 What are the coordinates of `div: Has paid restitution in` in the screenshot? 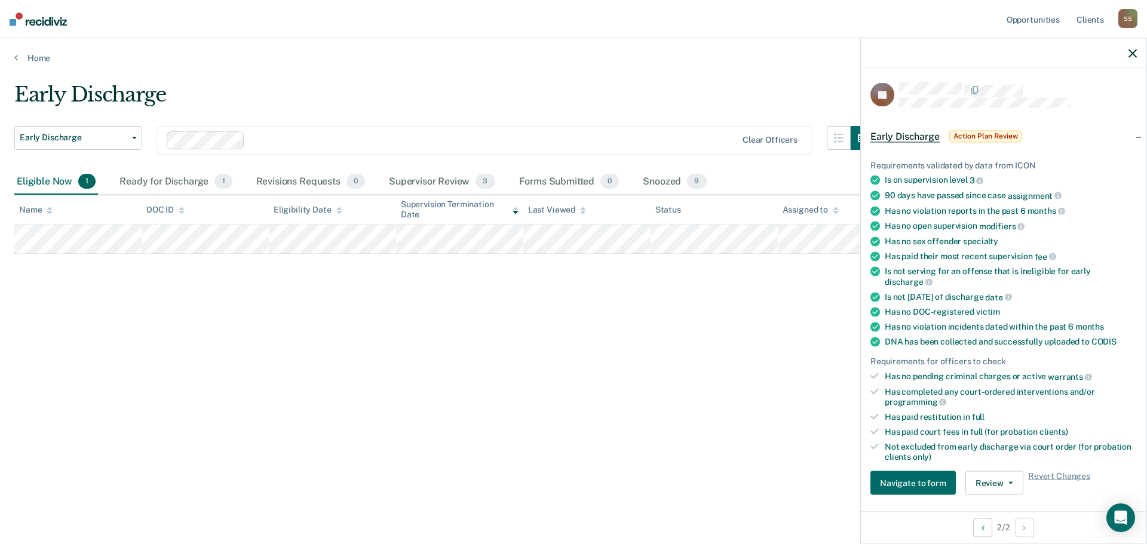 It's located at (1011, 417).